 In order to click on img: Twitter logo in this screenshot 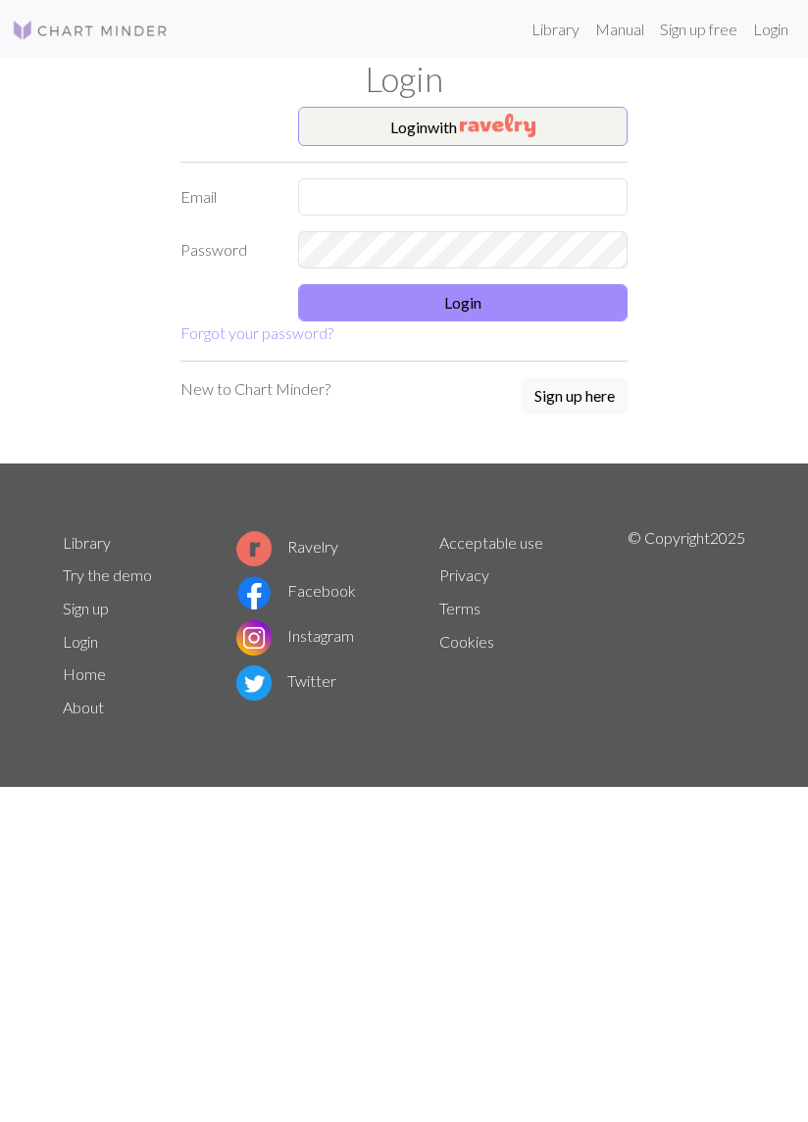, I will do `click(254, 683)`.